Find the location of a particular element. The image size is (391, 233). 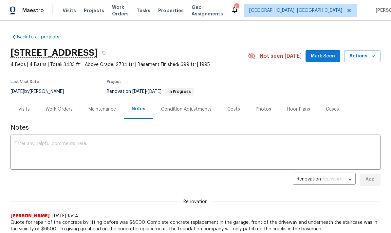

div: Costs is located at coordinates (234, 109).